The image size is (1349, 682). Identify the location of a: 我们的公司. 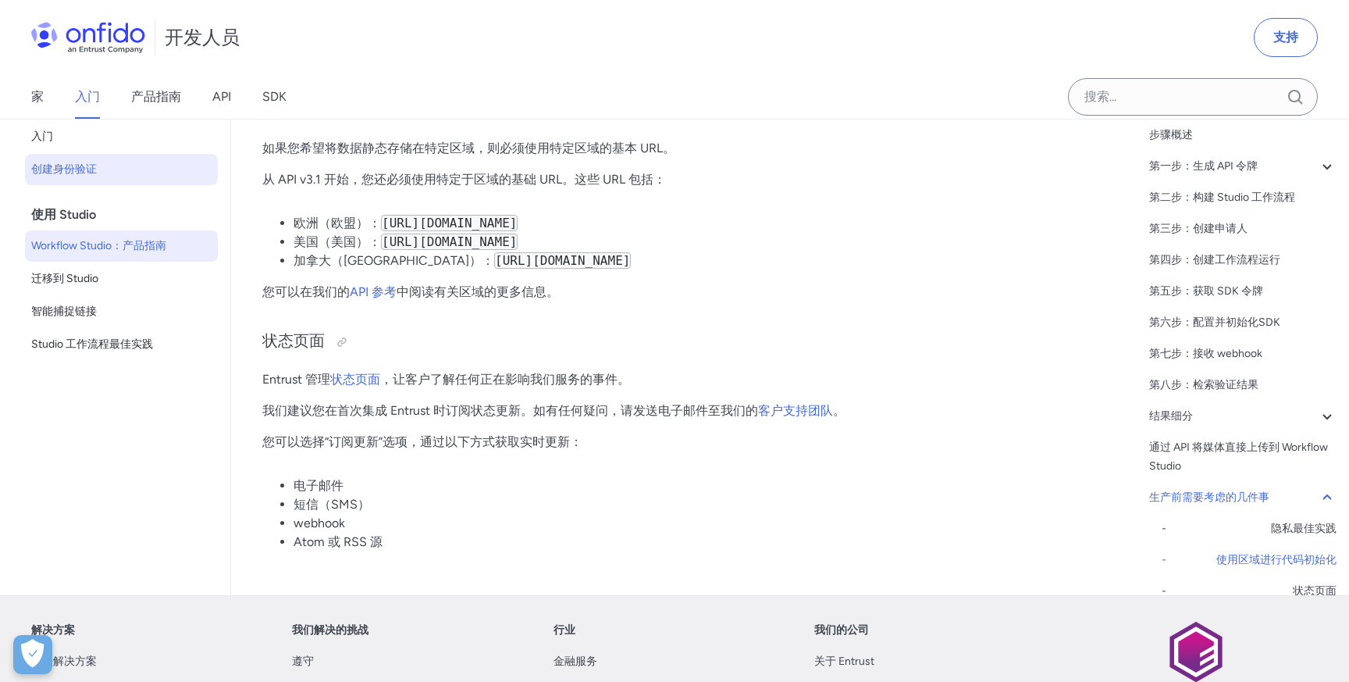
(842, 630).